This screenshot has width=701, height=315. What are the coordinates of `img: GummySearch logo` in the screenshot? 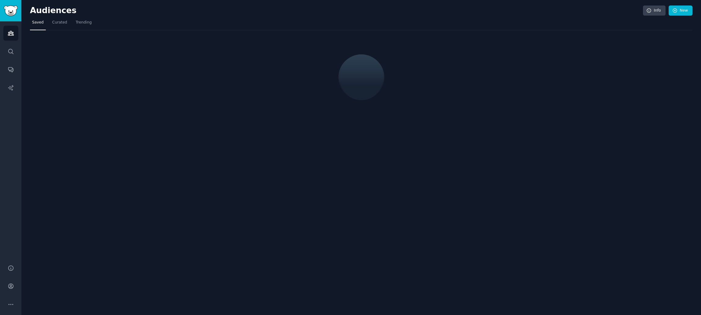 It's located at (11, 11).